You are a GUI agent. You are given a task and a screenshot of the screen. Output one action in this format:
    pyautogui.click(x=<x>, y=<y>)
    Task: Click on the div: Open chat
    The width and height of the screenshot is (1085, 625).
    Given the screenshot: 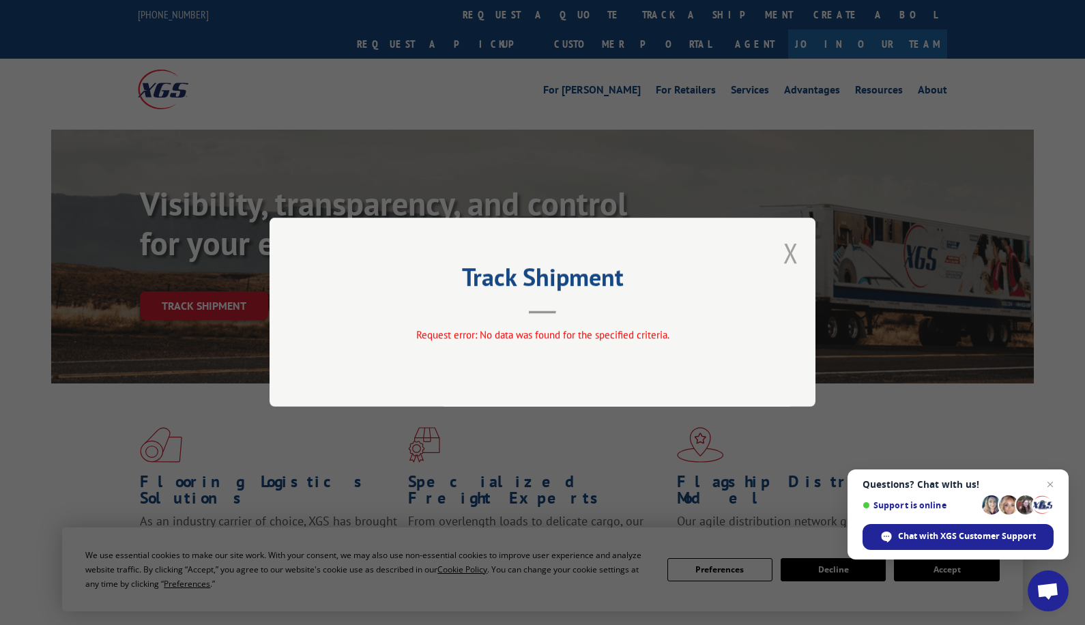 What is the action you would take?
    pyautogui.click(x=1049, y=591)
    